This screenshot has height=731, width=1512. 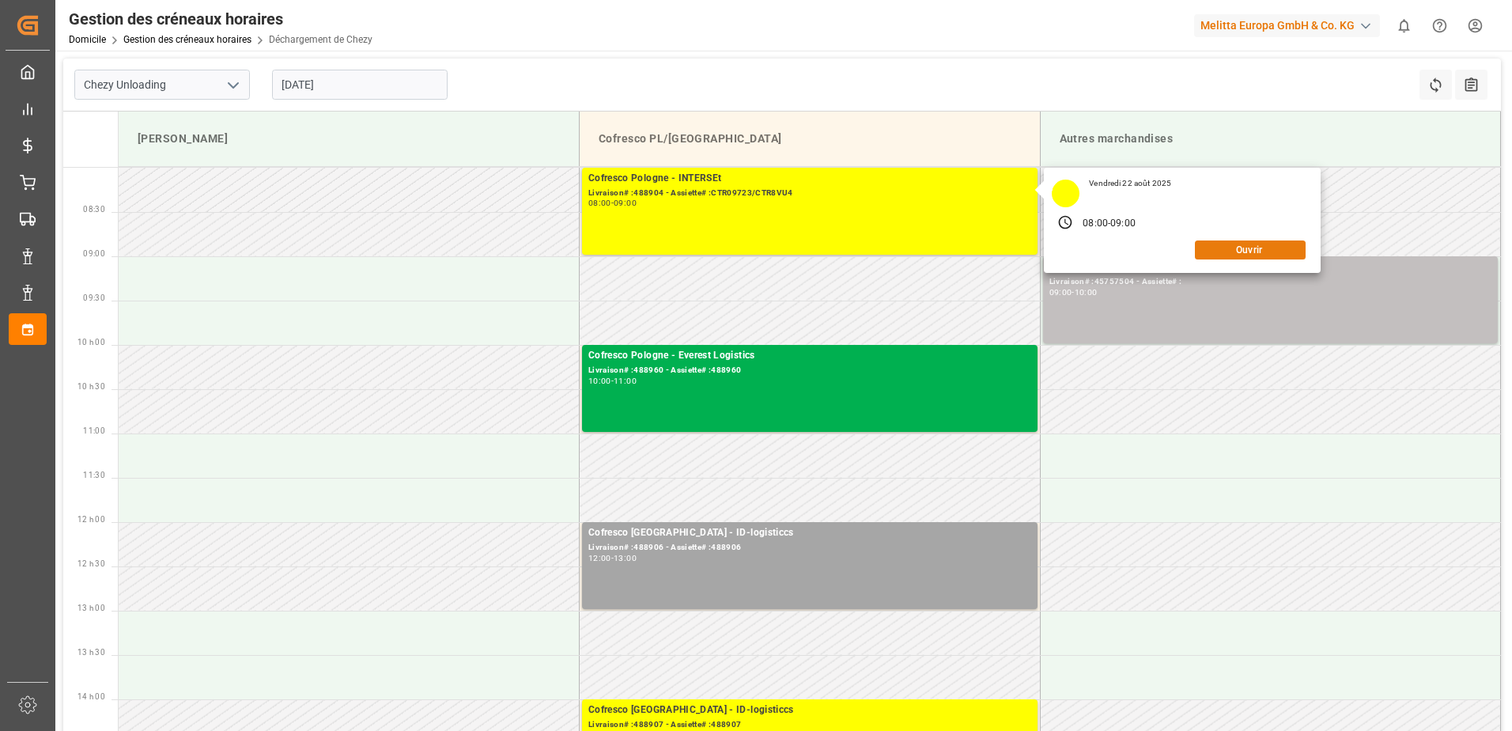 What do you see at coordinates (187, 40) in the screenshot?
I see `a: Gestion des créneaux horaires` at bounding box center [187, 40].